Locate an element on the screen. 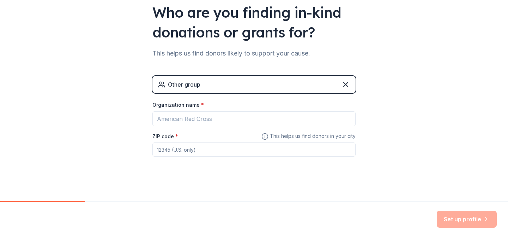  label: ZIP code is located at coordinates (165, 136).